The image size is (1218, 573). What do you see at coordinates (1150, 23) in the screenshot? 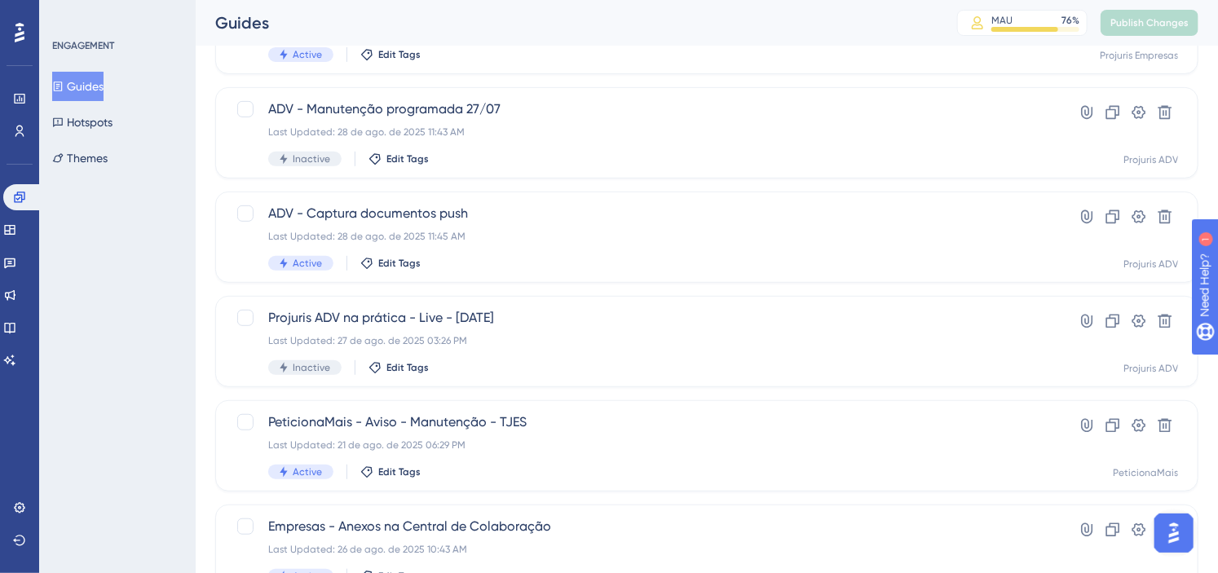
I see `span: Publish Changes` at bounding box center [1150, 23].